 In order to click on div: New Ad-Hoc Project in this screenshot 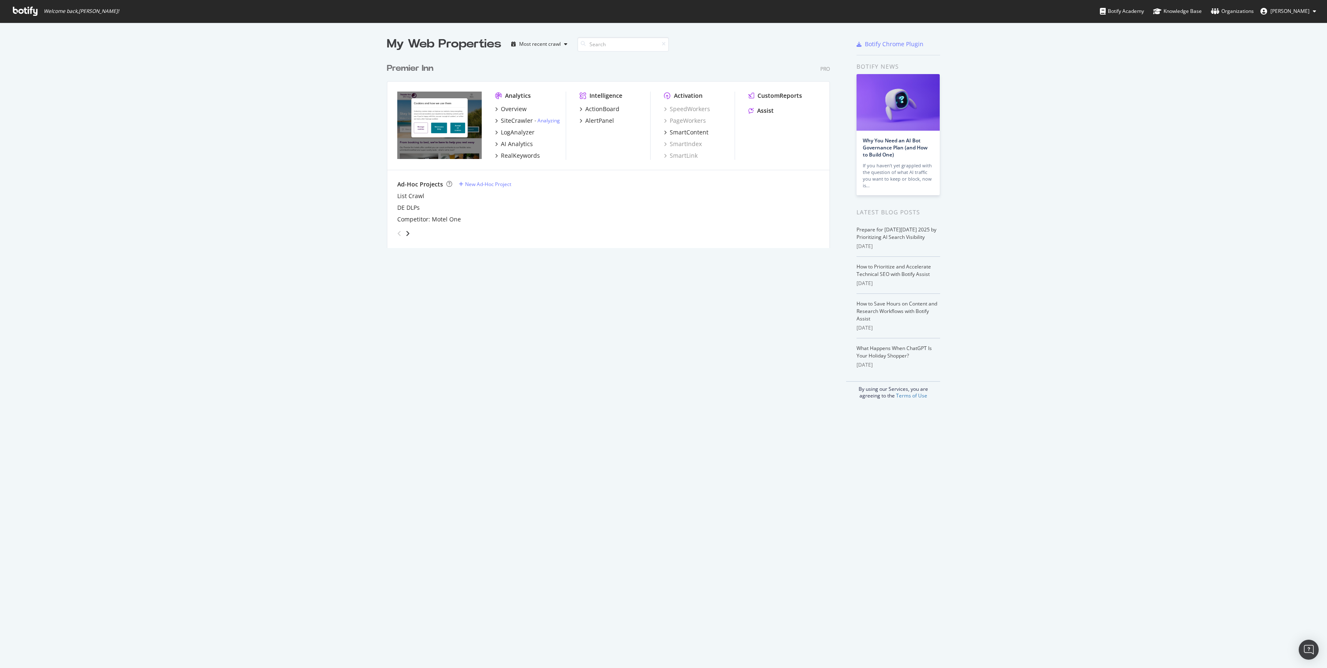, I will do `click(488, 184)`.